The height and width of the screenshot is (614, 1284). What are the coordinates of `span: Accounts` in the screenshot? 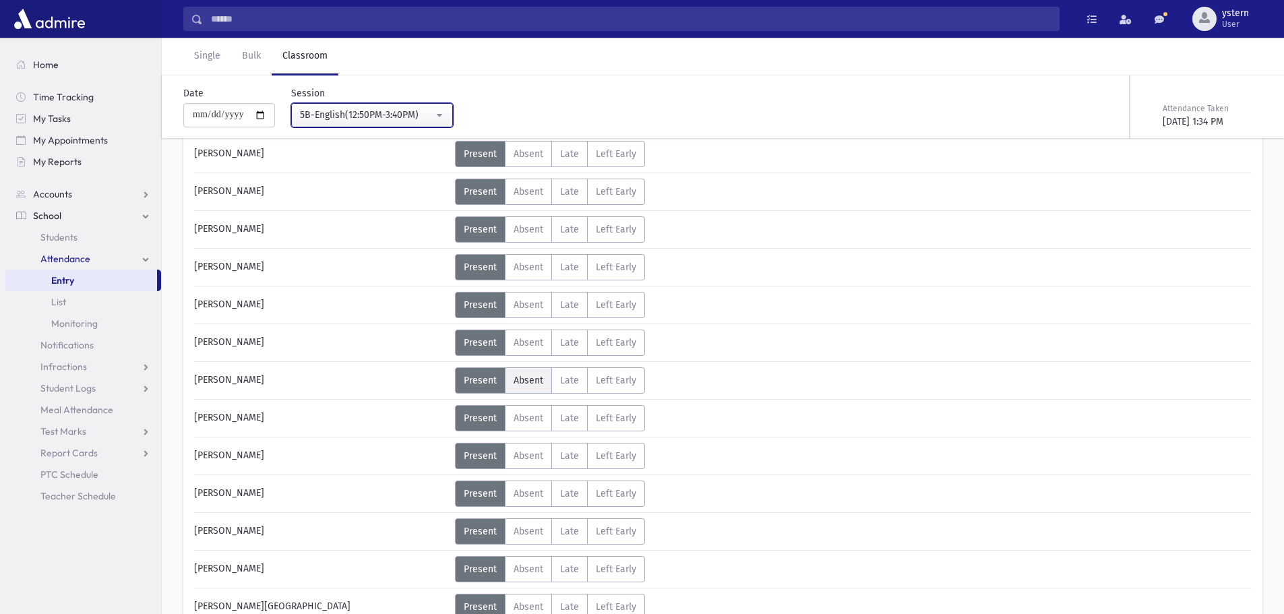 It's located at (53, 194).